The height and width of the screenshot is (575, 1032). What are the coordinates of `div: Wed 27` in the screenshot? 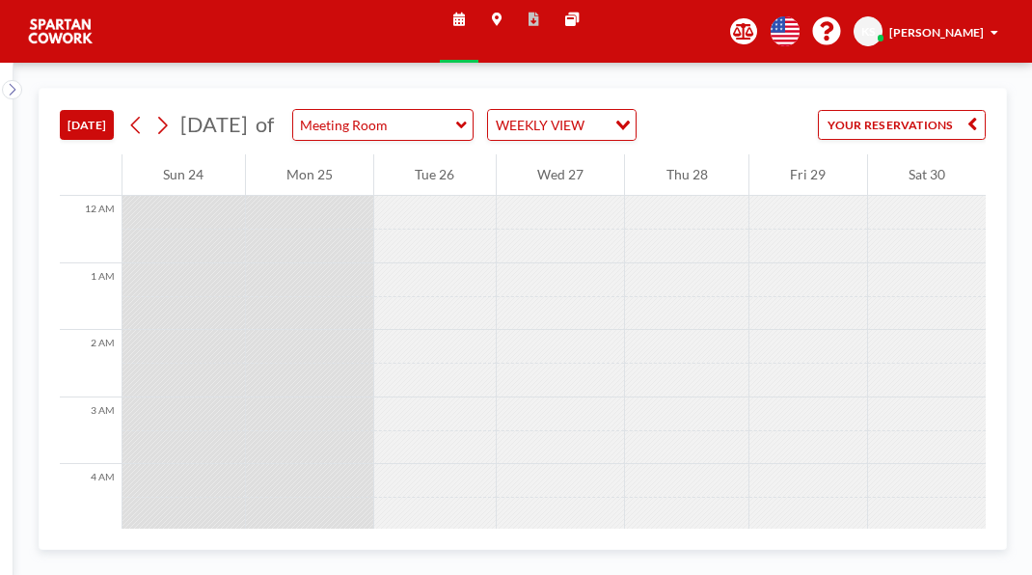 It's located at (560, 175).